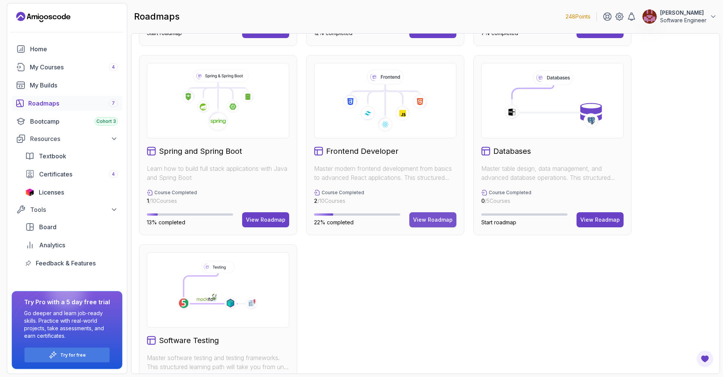 Image resolution: width=723 pixels, height=377 pixels. Describe the element at coordinates (67, 49) in the screenshot. I see `a: home` at that location.